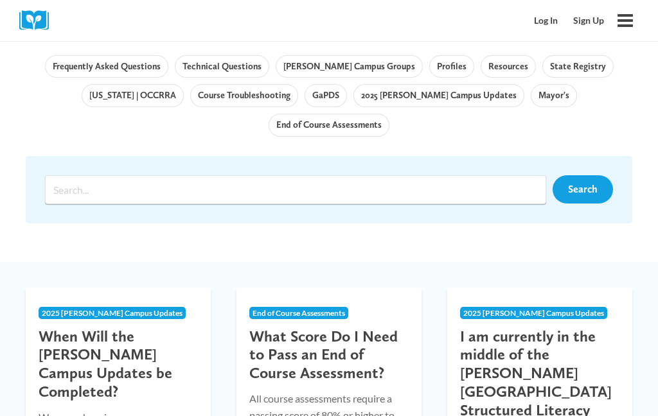 The width and height of the screenshot is (658, 416). What do you see at coordinates (582, 189) in the screenshot?
I see `span: Search` at bounding box center [582, 189].